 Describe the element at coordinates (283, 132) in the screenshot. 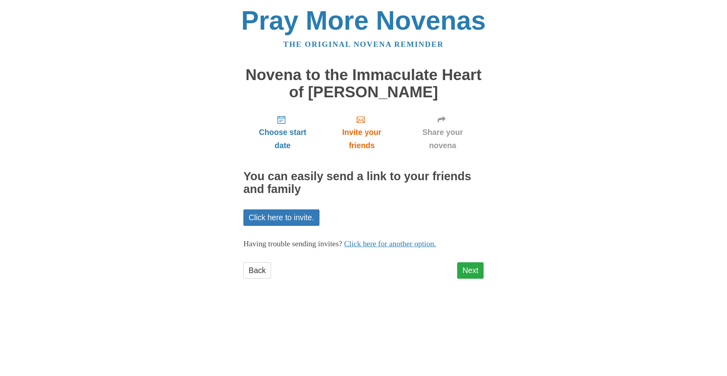

I see `a: Choose start date` at that location.